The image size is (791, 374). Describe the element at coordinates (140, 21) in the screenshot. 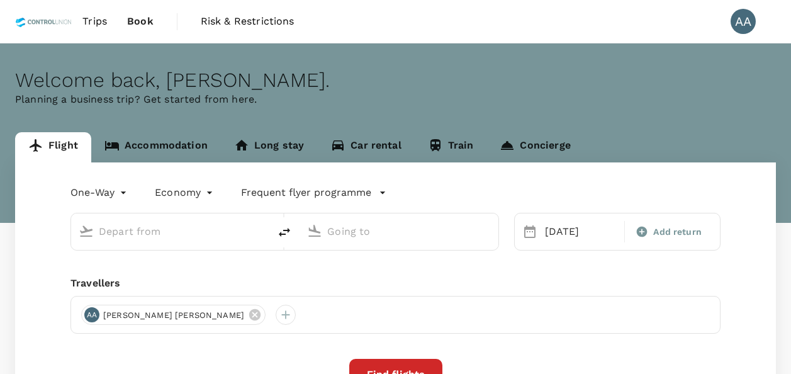

I see `span: Book` at that location.